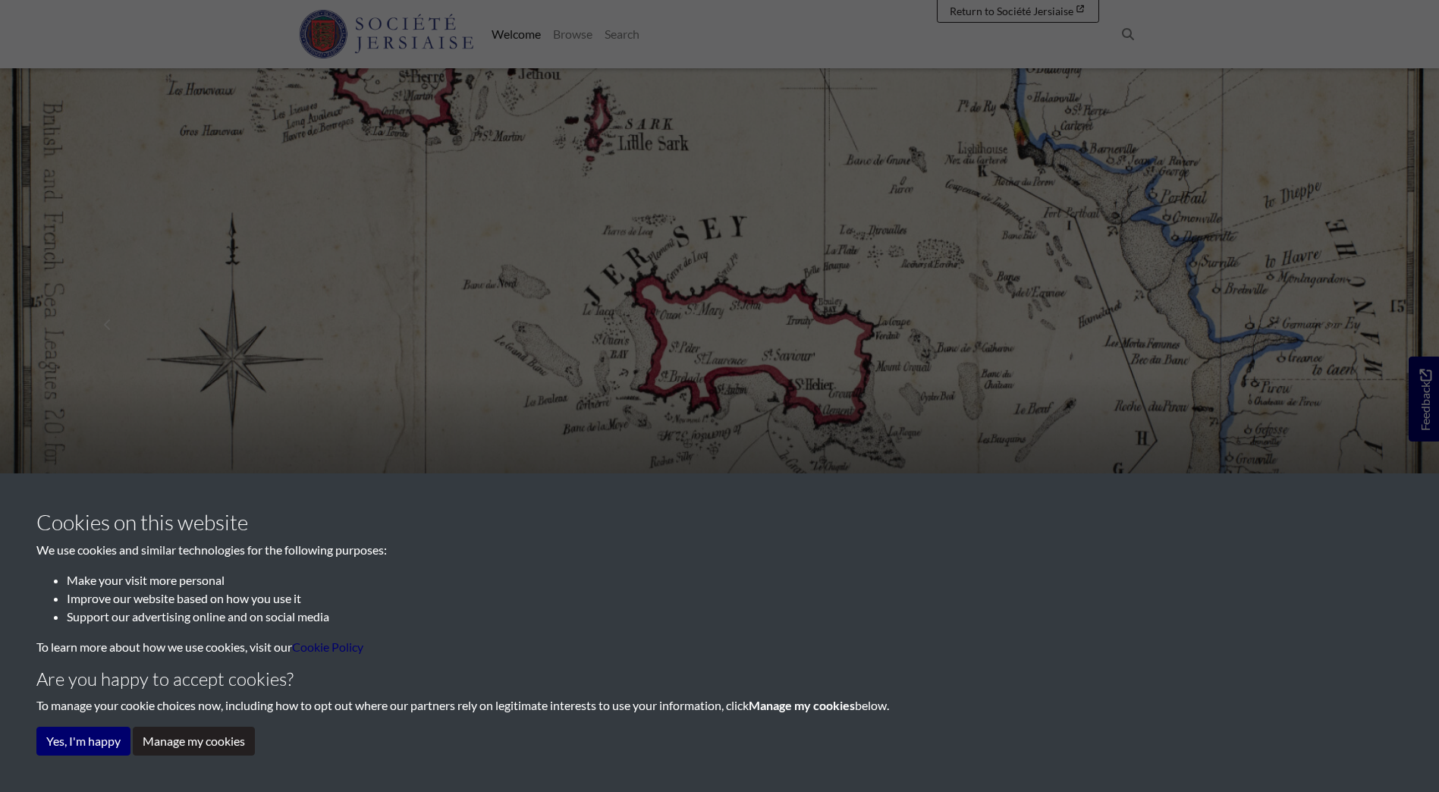 Image resolution: width=1439 pixels, height=792 pixels. What do you see at coordinates (734, 580) in the screenshot?
I see `li: Make your visit more personal` at bounding box center [734, 580].